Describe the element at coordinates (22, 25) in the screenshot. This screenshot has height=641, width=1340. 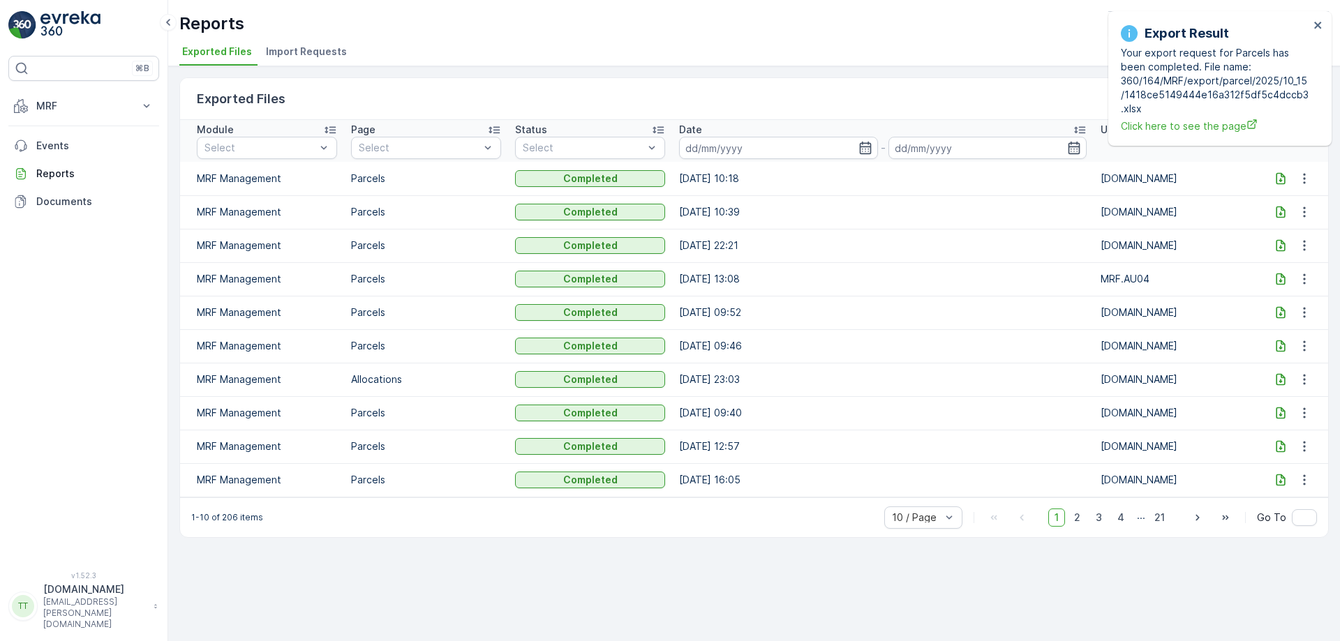
I see `img: logo` at that location.